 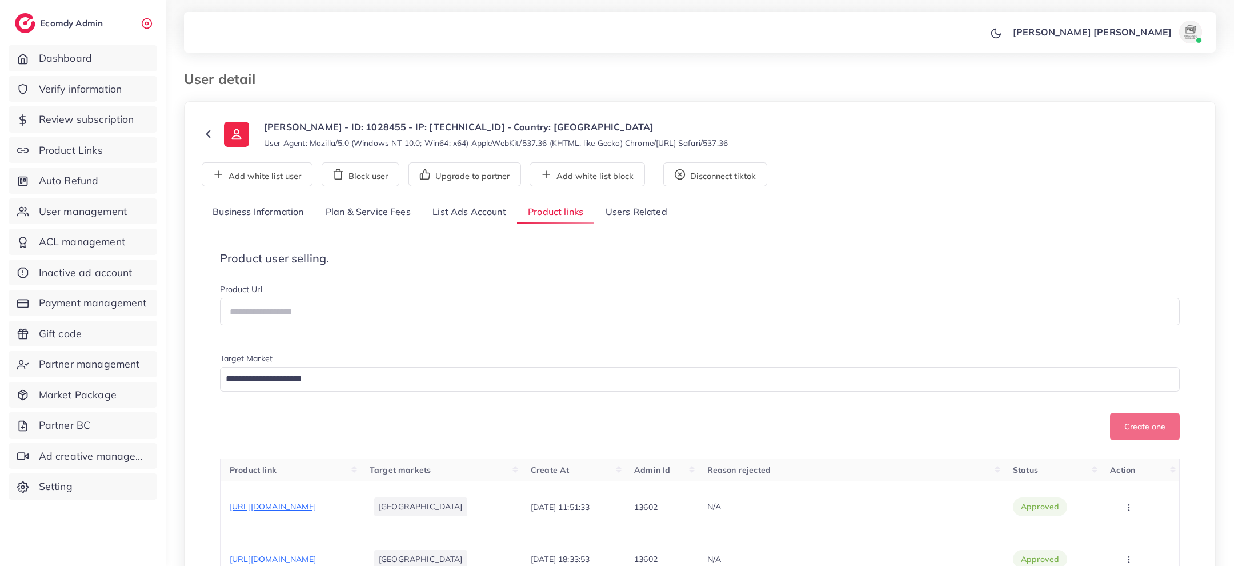 What do you see at coordinates (83, 242) in the screenshot?
I see `a: ACL management` at bounding box center [83, 242].